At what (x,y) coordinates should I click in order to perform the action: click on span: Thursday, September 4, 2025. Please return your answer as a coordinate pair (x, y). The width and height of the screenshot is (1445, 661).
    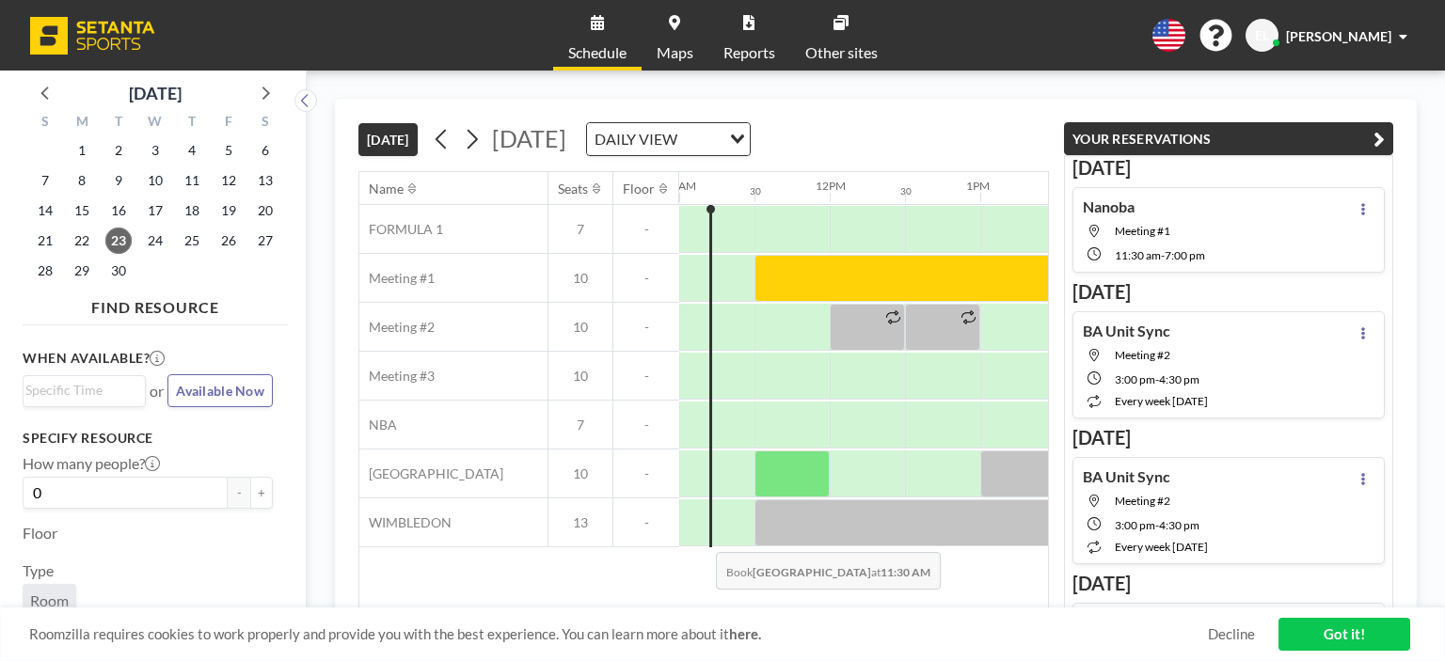
    Looking at the image, I should click on (192, 150).